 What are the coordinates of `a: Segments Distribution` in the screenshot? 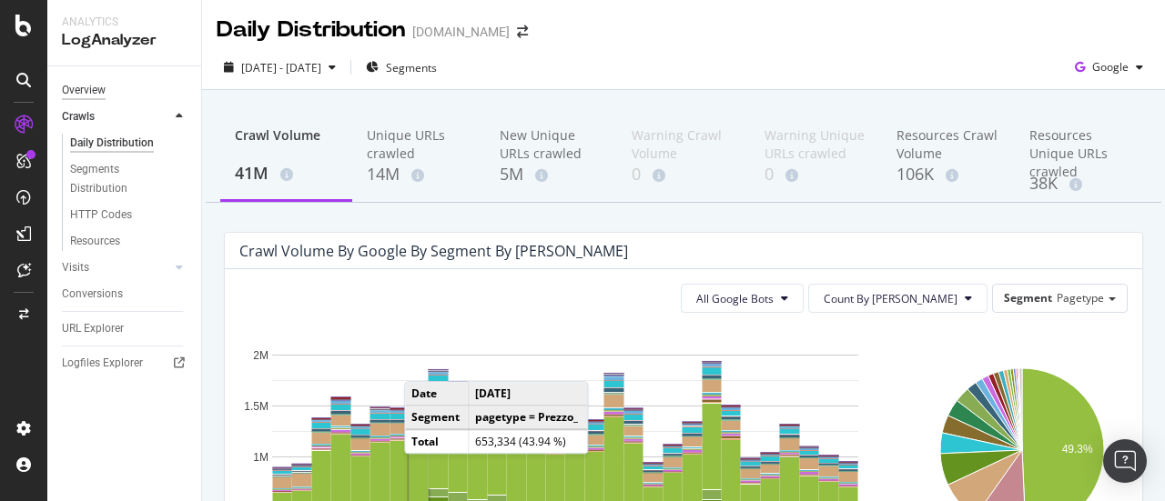 It's located at (129, 179).